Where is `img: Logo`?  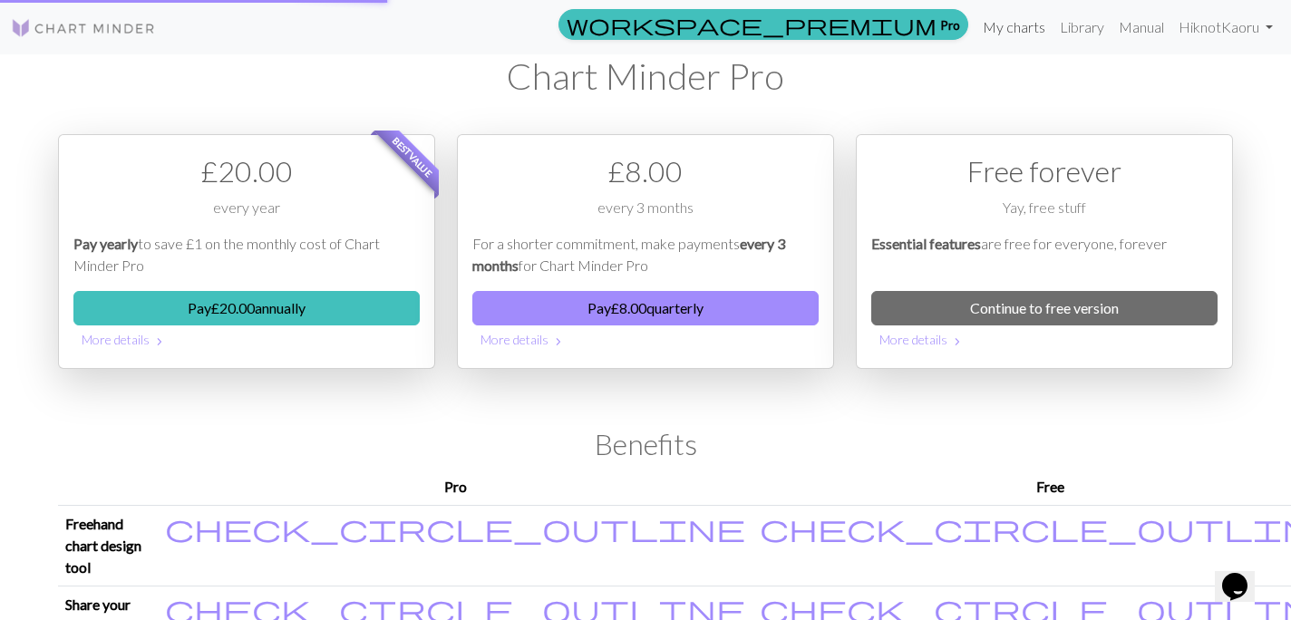
img: Logo is located at coordinates (83, 28).